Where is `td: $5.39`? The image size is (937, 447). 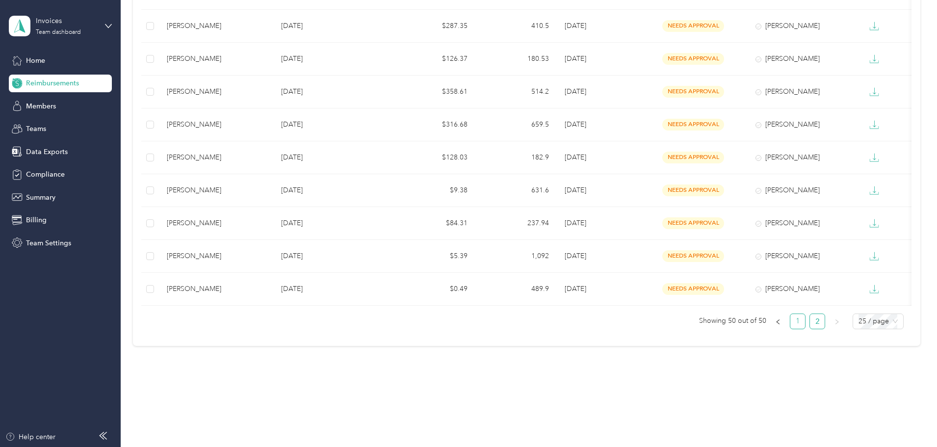 td: $5.39 is located at coordinates (434, 256).